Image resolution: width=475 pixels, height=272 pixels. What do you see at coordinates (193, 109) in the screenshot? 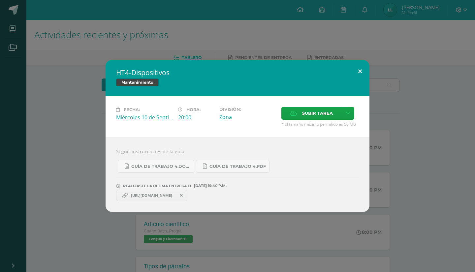
I see `span: Hora:` at bounding box center [193, 109].